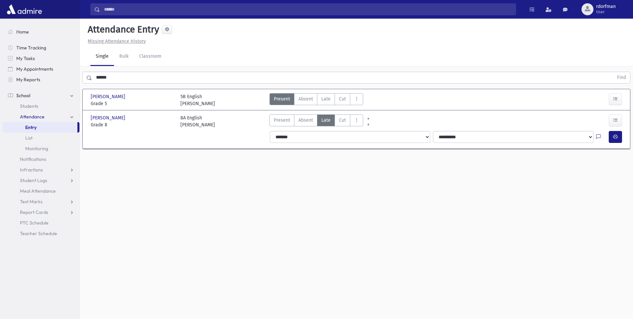 This screenshot has width=633, height=319. I want to click on button: Find, so click(621, 78).